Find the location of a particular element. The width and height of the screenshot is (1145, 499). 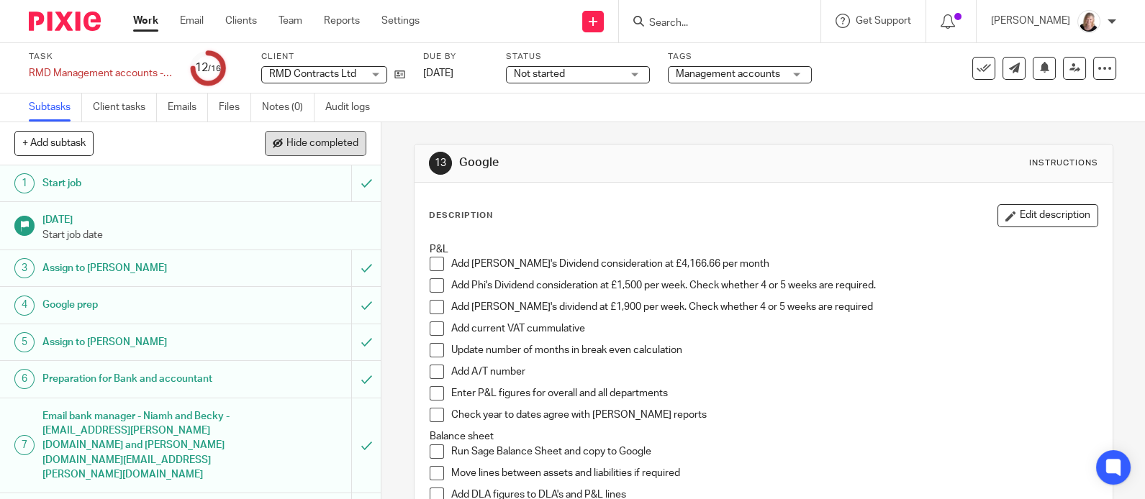

a: Work is located at coordinates (145, 21).